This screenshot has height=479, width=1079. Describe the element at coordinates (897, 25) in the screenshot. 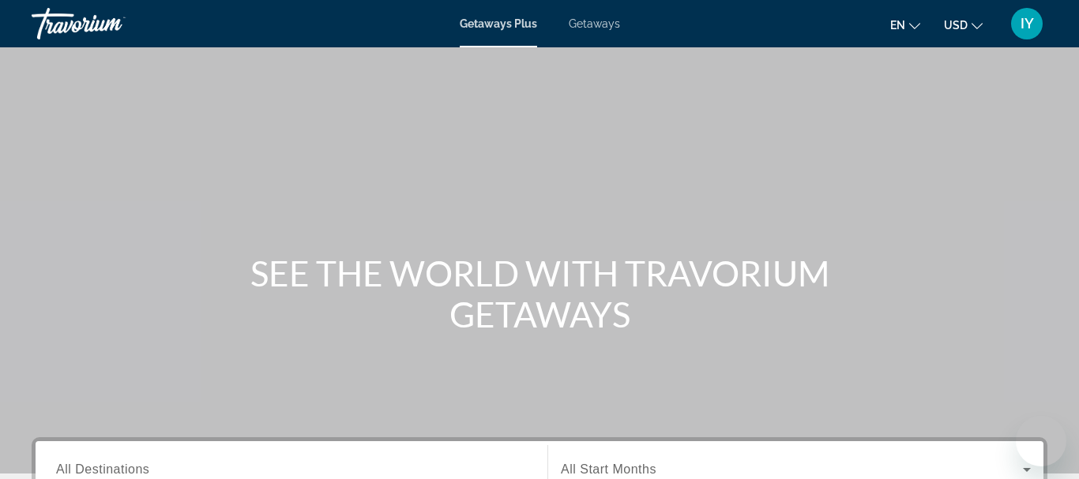

I see `span: en` at that location.